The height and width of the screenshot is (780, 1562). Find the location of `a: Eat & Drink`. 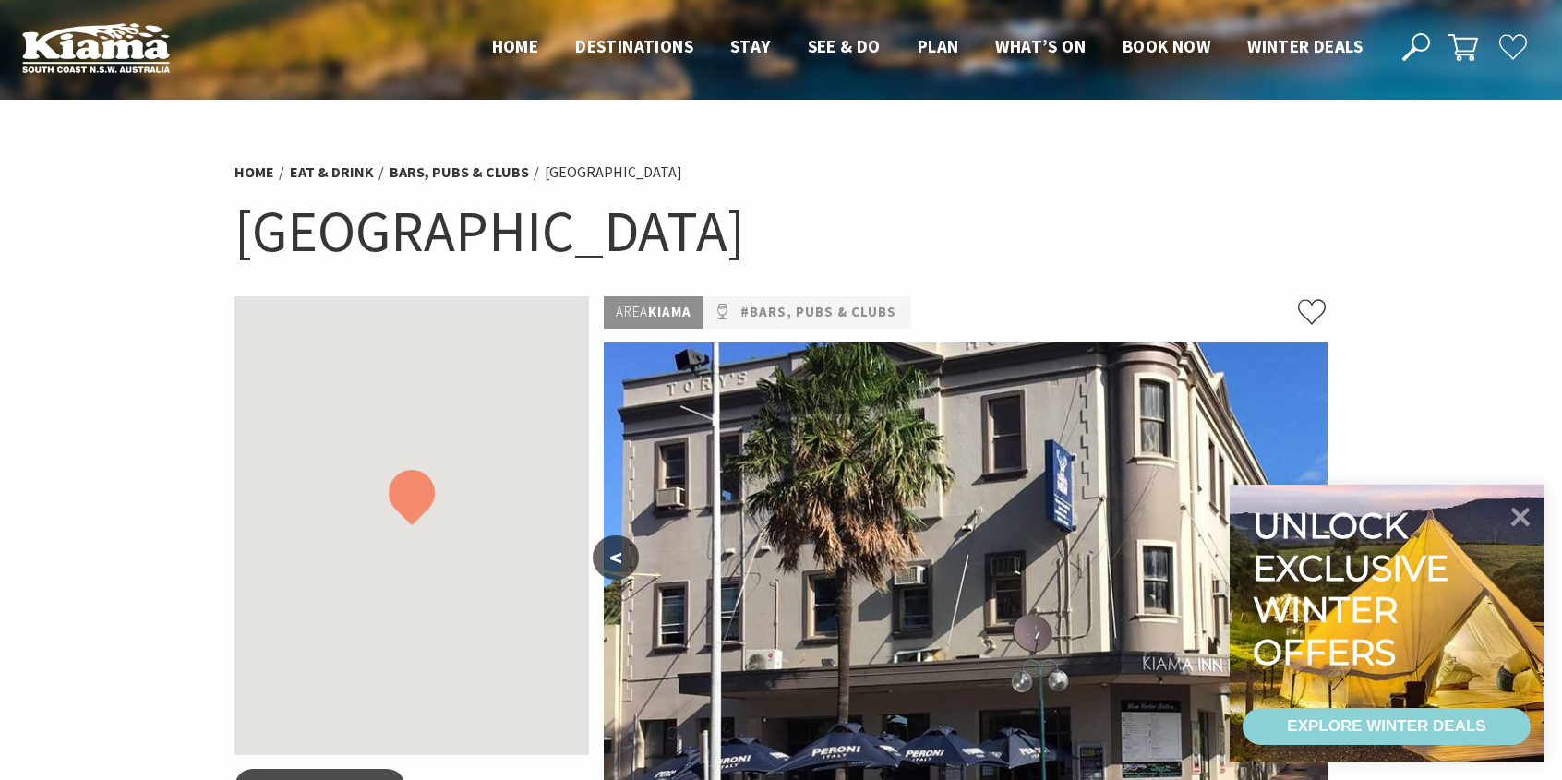

a: Eat & Drink is located at coordinates (331, 172).